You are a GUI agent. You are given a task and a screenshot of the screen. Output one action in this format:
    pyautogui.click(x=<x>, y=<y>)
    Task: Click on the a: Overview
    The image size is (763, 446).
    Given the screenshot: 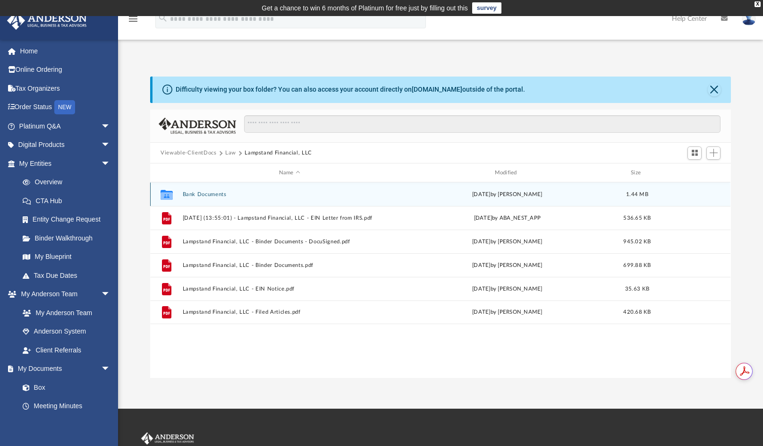 What is the action you would take?
    pyautogui.click(x=69, y=182)
    